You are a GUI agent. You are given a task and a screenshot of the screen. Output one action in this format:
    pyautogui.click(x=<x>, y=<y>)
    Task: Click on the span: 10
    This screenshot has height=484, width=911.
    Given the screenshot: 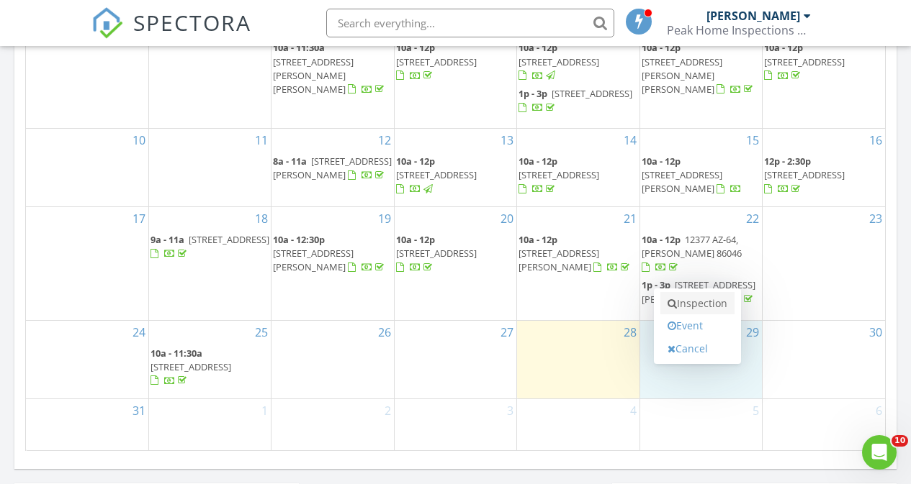 What is the action you would take?
    pyautogui.click(x=899, y=441)
    